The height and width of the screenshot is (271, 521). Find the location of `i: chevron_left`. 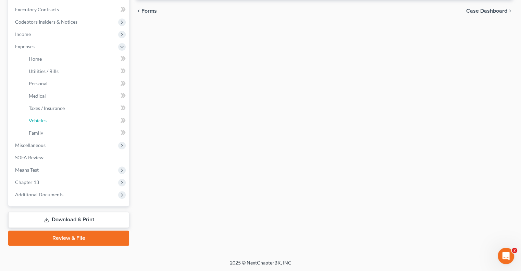

i: chevron_left is located at coordinates (139, 11).